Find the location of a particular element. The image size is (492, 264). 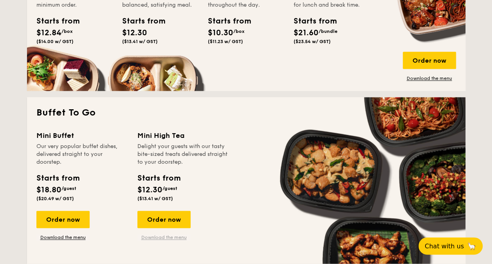

span: ($20.49 w/ GST) is located at coordinates (55, 199).